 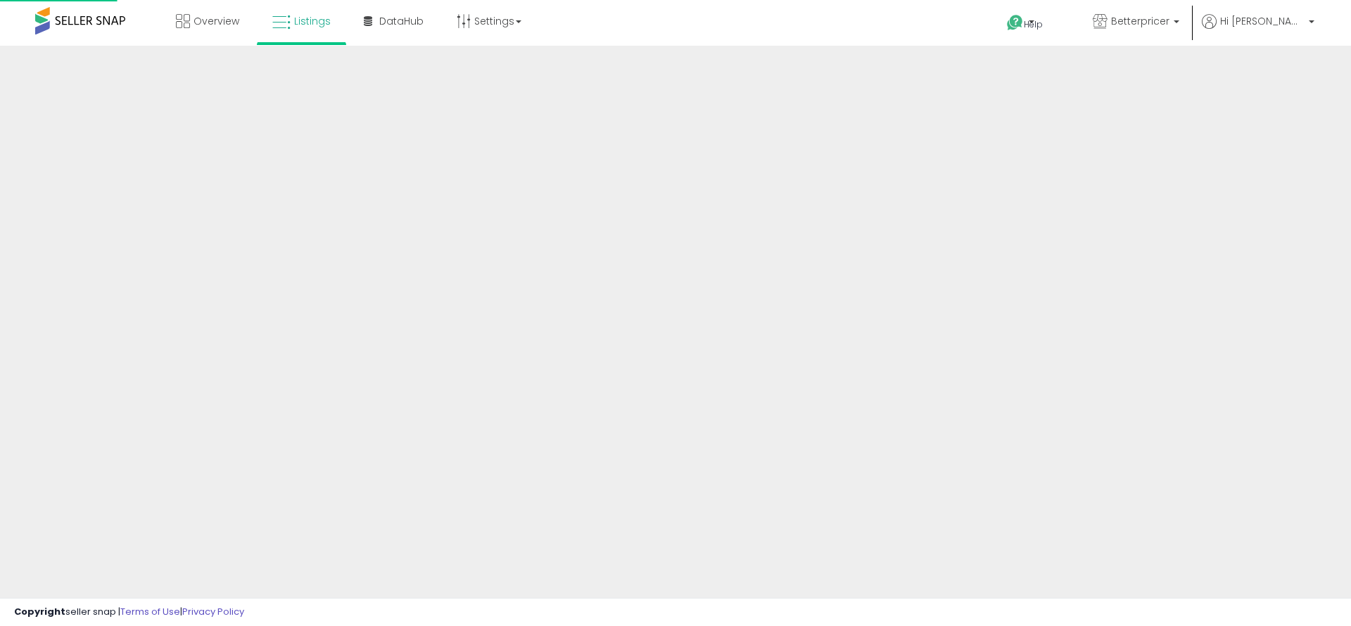 I want to click on i: Get Help, so click(x=1015, y=23).